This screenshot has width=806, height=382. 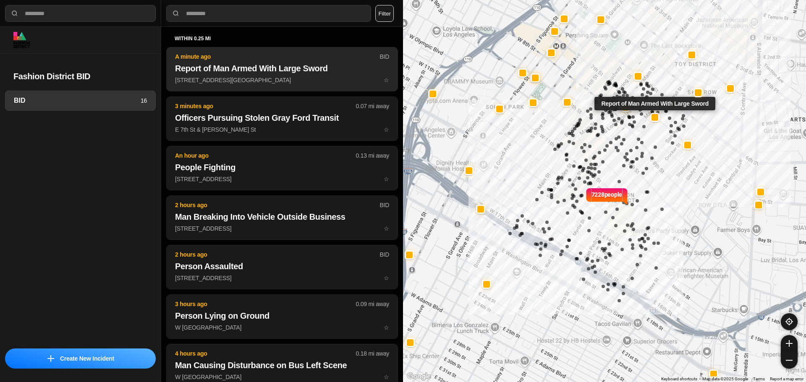 What do you see at coordinates (282, 68) in the screenshot?
I see `h2: Report of Man Armed With Large Sword` at bounding box center [282, 68].